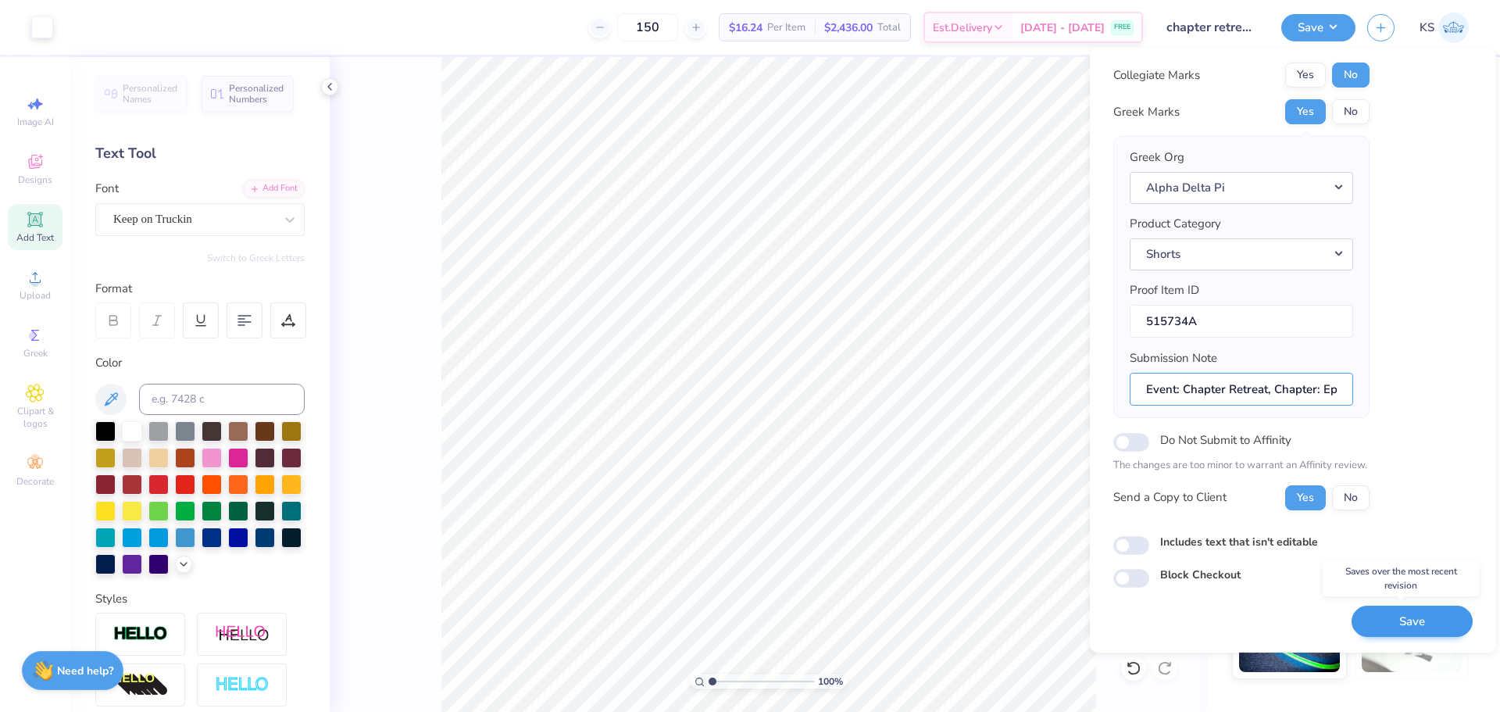 The image size is (1500, 712). Describe the element at coordinates (107, 188) in the screenshot. I see `label: Font` at that location.